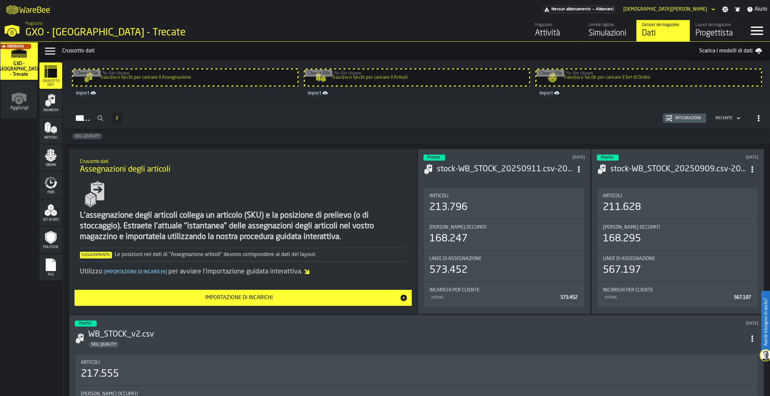  I want to click on div: Progettista, so click(716, 33).